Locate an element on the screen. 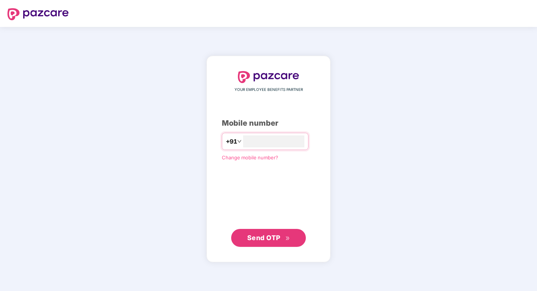 The width and height of the screenshot is (537, 291). span: YOUR EMPLOYEE BENEFITS PARTNER is located at coordinates (268, 90).